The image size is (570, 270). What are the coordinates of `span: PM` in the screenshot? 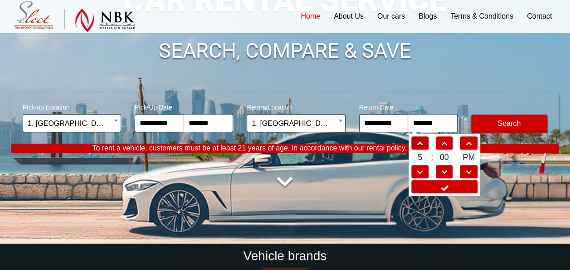 It's located at (469, 157).